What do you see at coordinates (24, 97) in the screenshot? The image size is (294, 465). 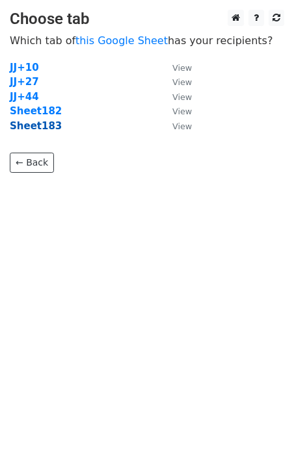 I see `strong: JJ+44` at bounding box center [24, 97].